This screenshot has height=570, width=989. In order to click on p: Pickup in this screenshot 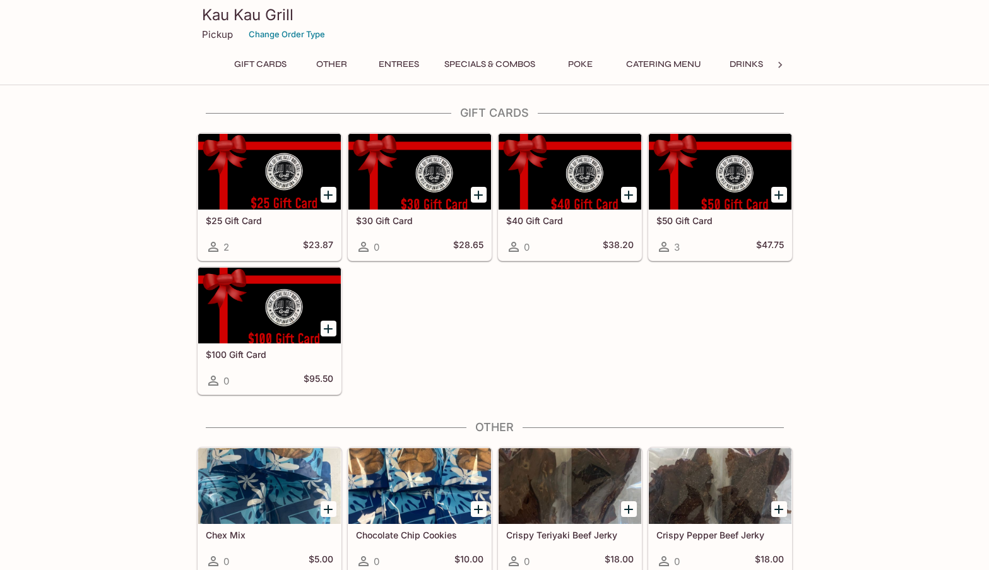, I will do `click(217, 34)`.